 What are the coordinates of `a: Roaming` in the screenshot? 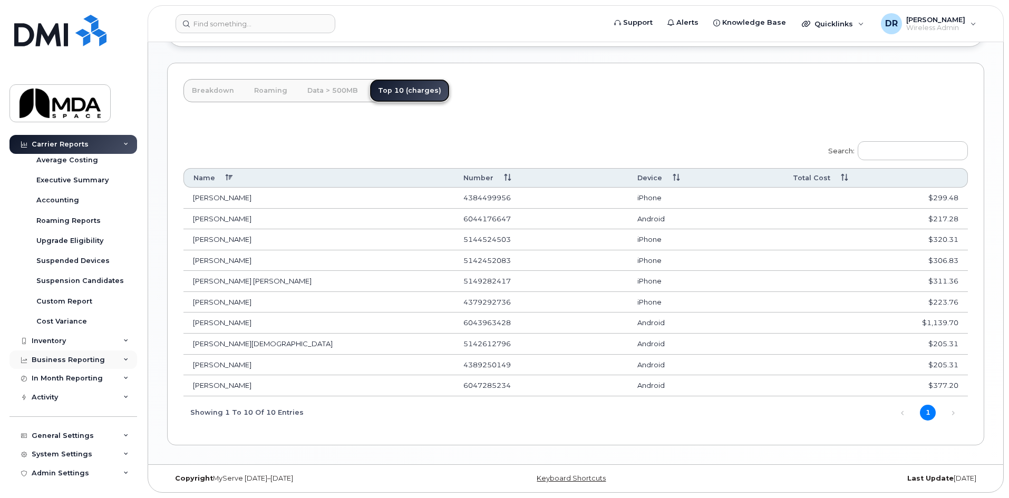 It's located at (270, 91).